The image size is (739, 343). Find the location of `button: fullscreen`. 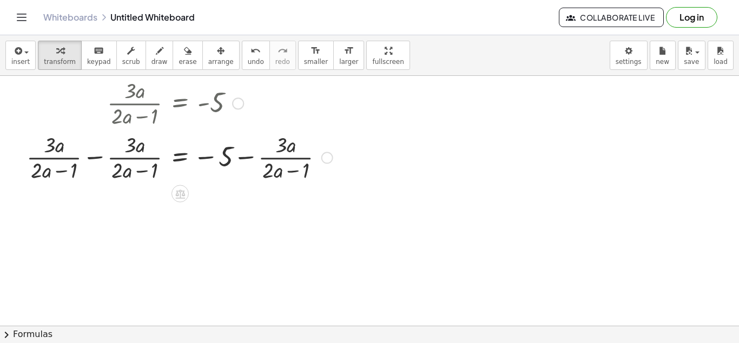

button: fullscreen is located at coordinates (388, 55).